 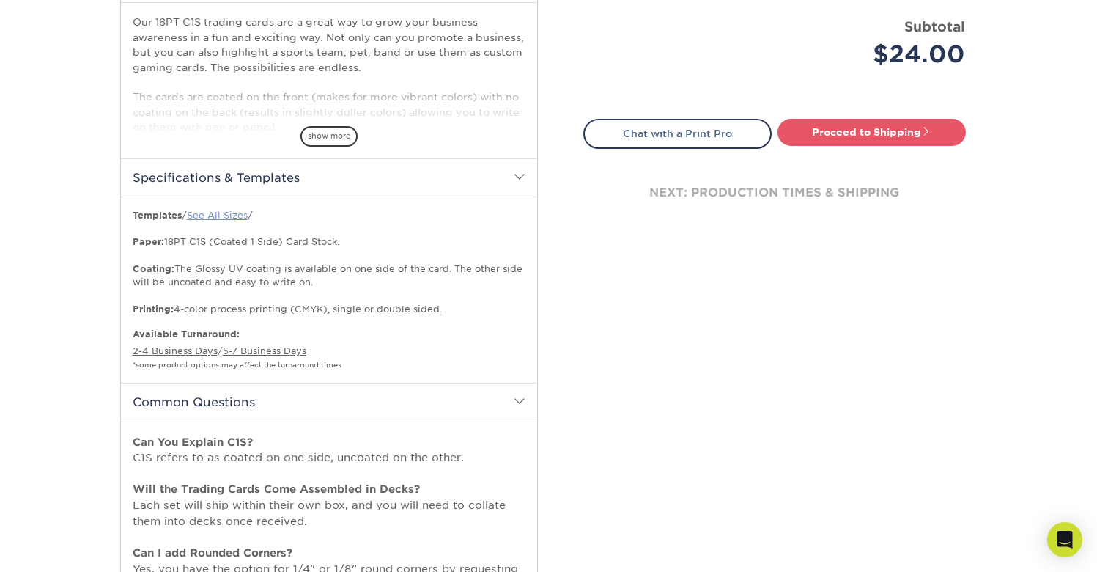 I want to click on a: See All Sizes, so click(x=217, y=215).